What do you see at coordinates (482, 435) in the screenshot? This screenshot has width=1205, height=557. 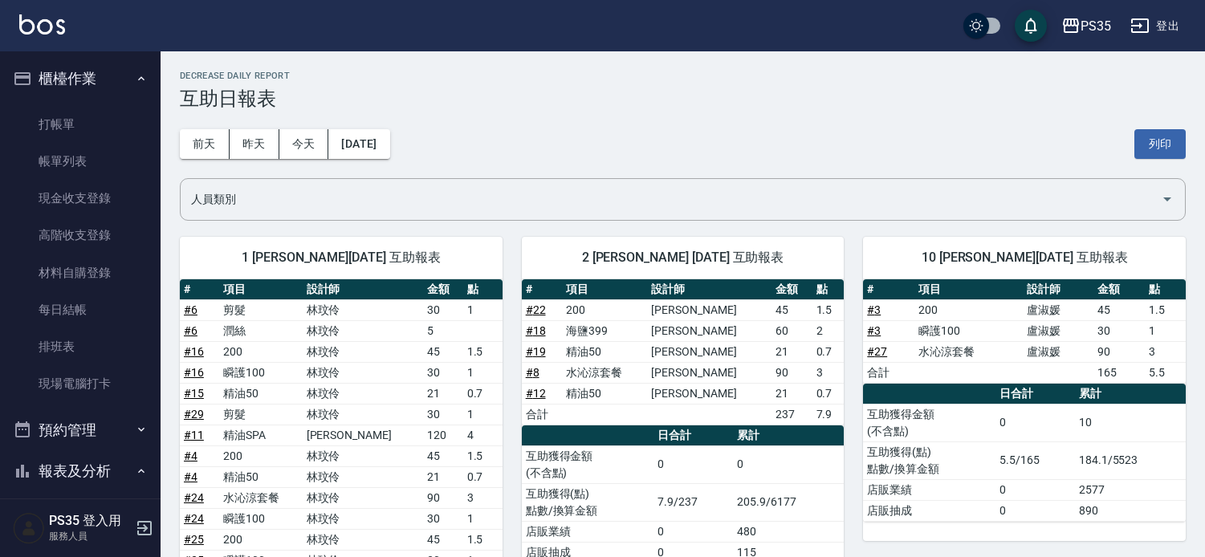 I see `td: 4` at bounding box center [482, 435].